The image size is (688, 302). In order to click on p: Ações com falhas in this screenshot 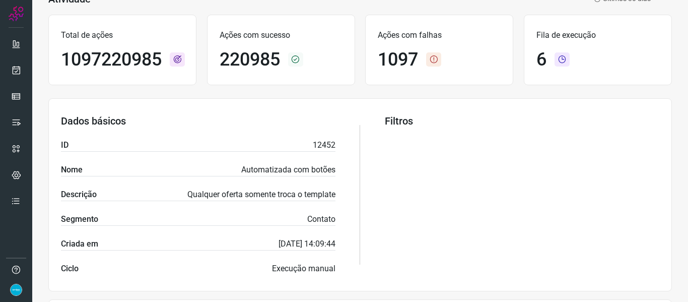, I will do `click(439, 35)`.